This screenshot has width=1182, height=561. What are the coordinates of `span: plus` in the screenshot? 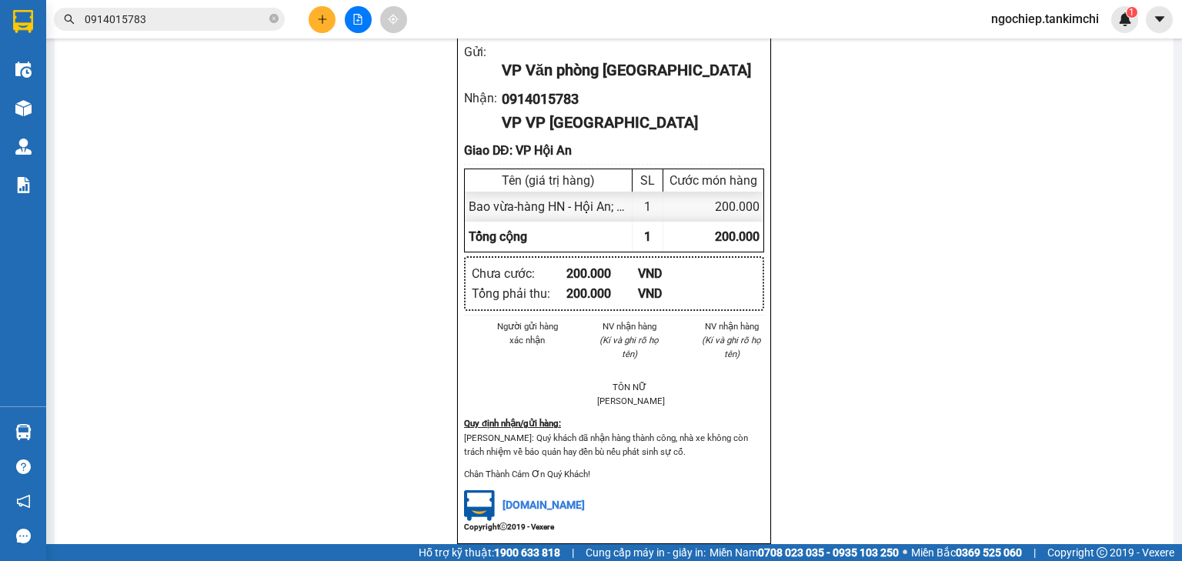 It's located at (322, 19).